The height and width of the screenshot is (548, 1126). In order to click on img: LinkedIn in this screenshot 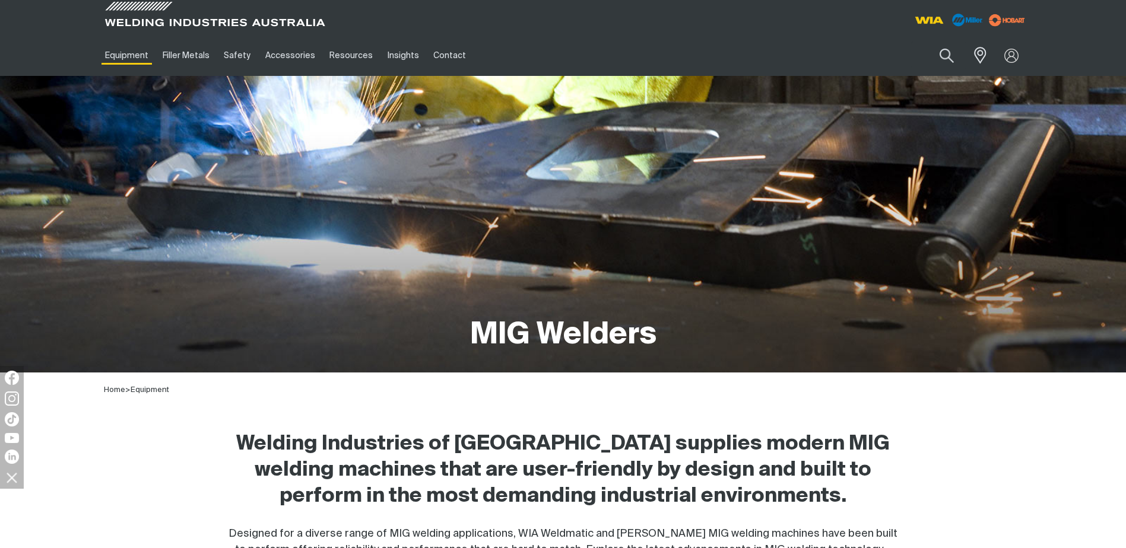, I will do `click(12, 457)`.